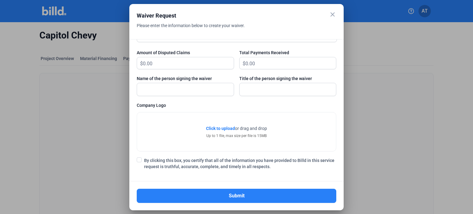  What do you see at coordinates (220, 128) in the screenshot?
I see `span: Click to upload` at bounding box center [220, 128].